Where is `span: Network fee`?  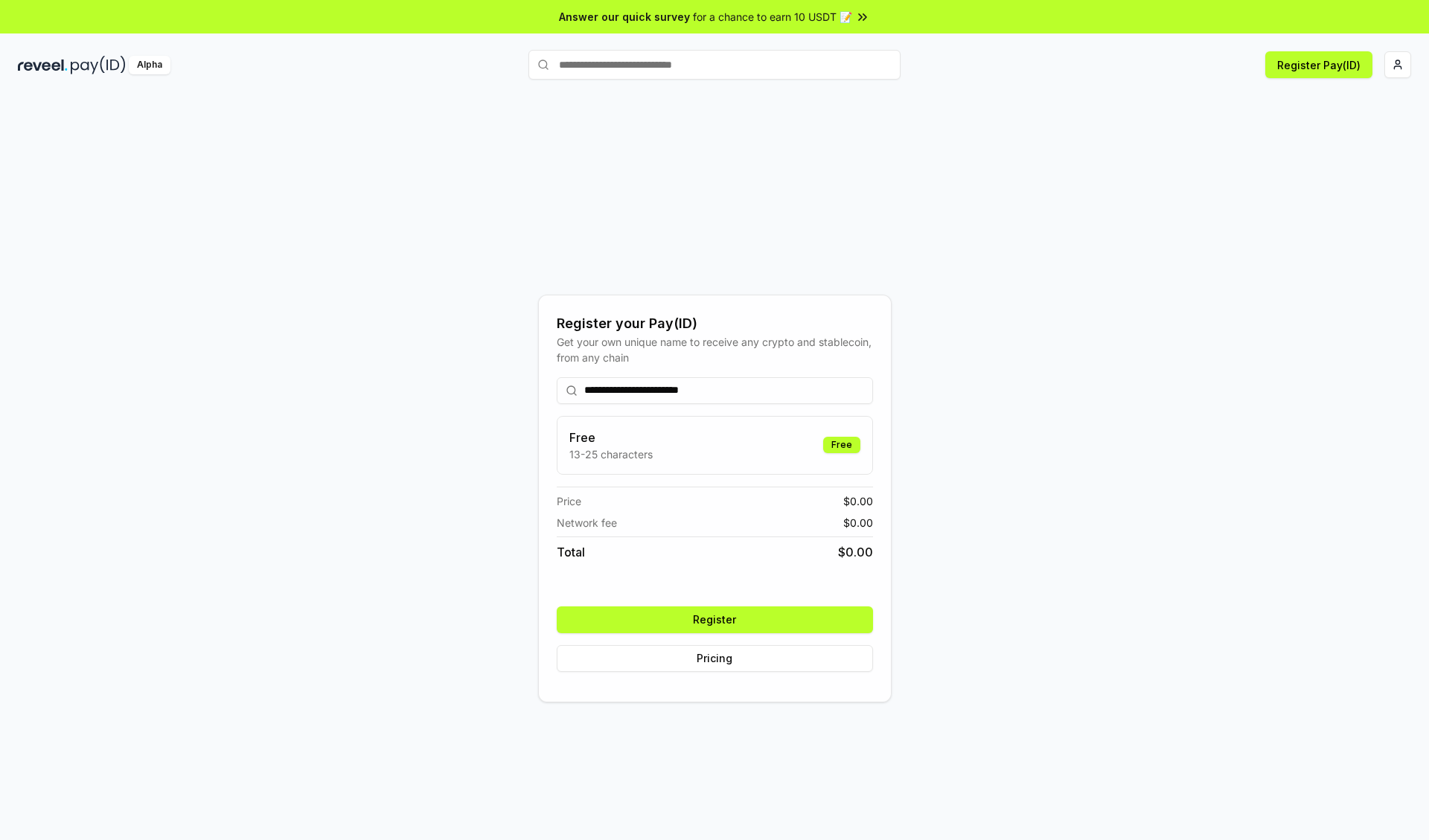
span: Network fee is located at coordinates (587, 522).